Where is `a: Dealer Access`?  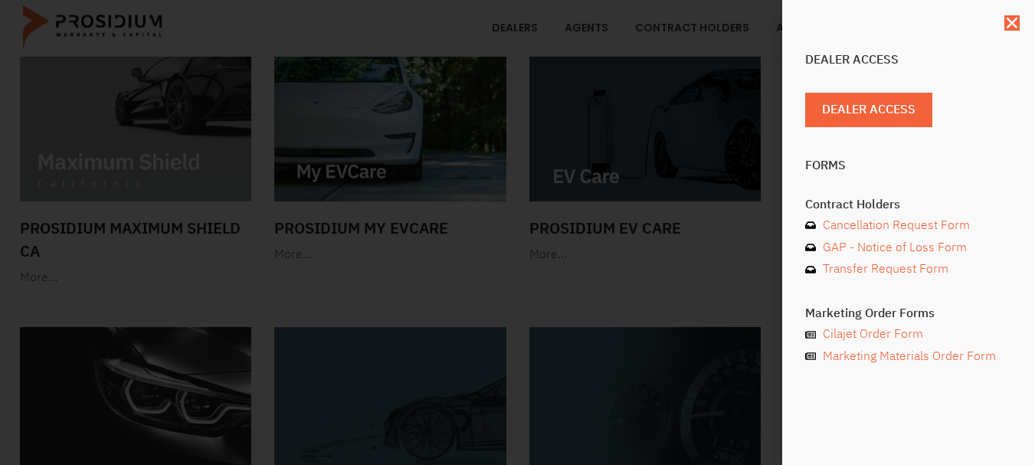 a: Dealer Access is located at coordinates (869, 110).